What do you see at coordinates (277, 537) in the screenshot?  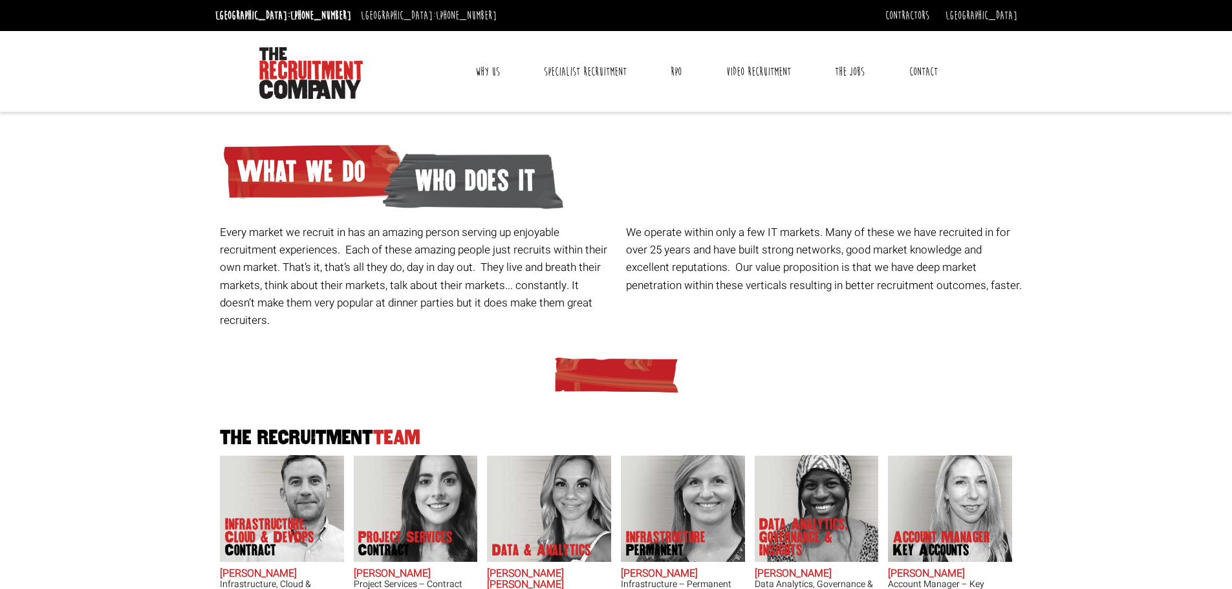 I see `p: Infrastructure, Cloud & DevOps` at bounding box center [277, 537].